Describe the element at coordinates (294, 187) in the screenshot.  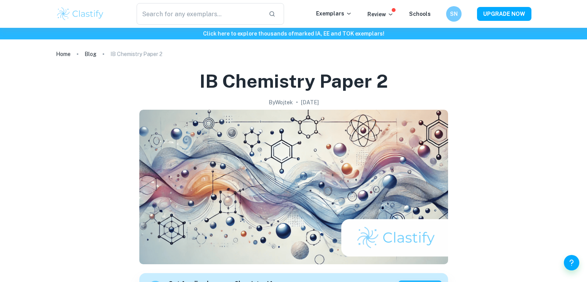
I see `img: IB Chemistry Paper 2 cover image` at that location.